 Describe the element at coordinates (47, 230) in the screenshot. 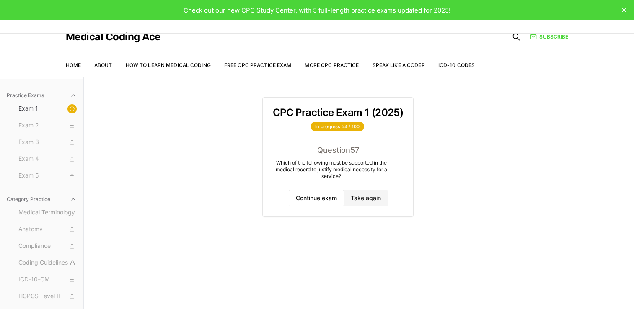

I see `button: Anatomy` at that location.